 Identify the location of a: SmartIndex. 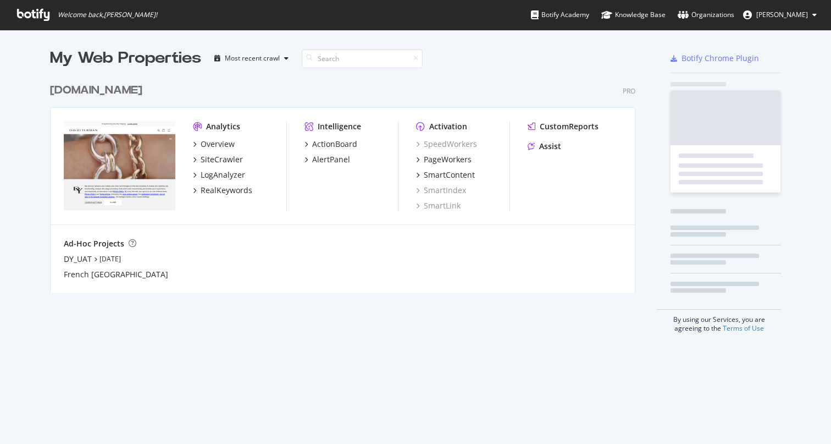
(441, 190).